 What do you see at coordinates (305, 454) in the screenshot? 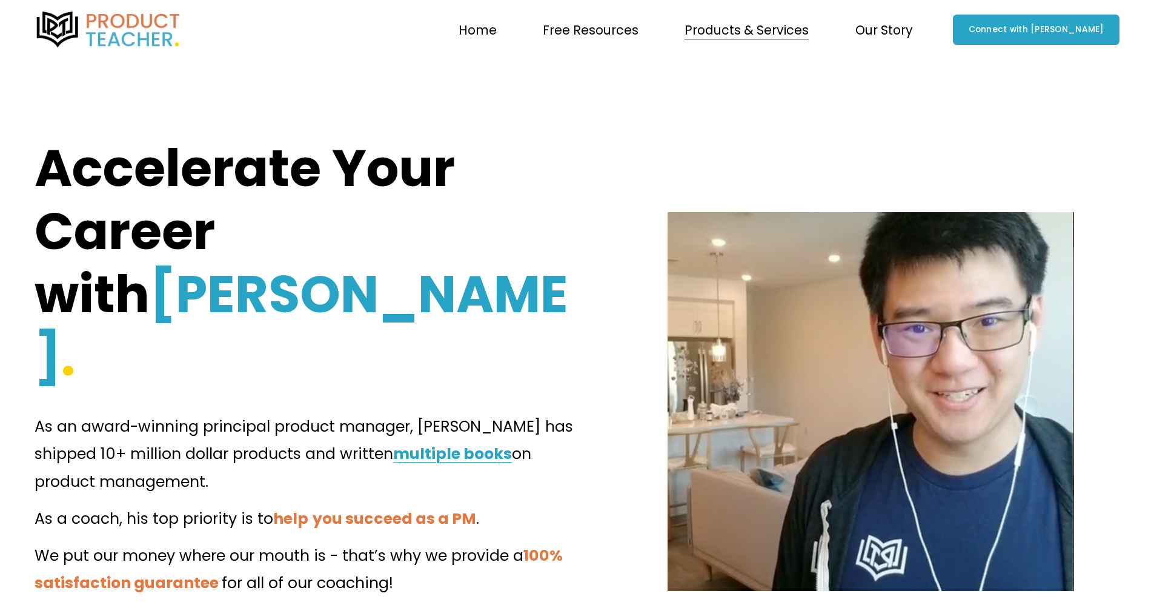
I see `p: on product management.` at bounding box center [305, 454].